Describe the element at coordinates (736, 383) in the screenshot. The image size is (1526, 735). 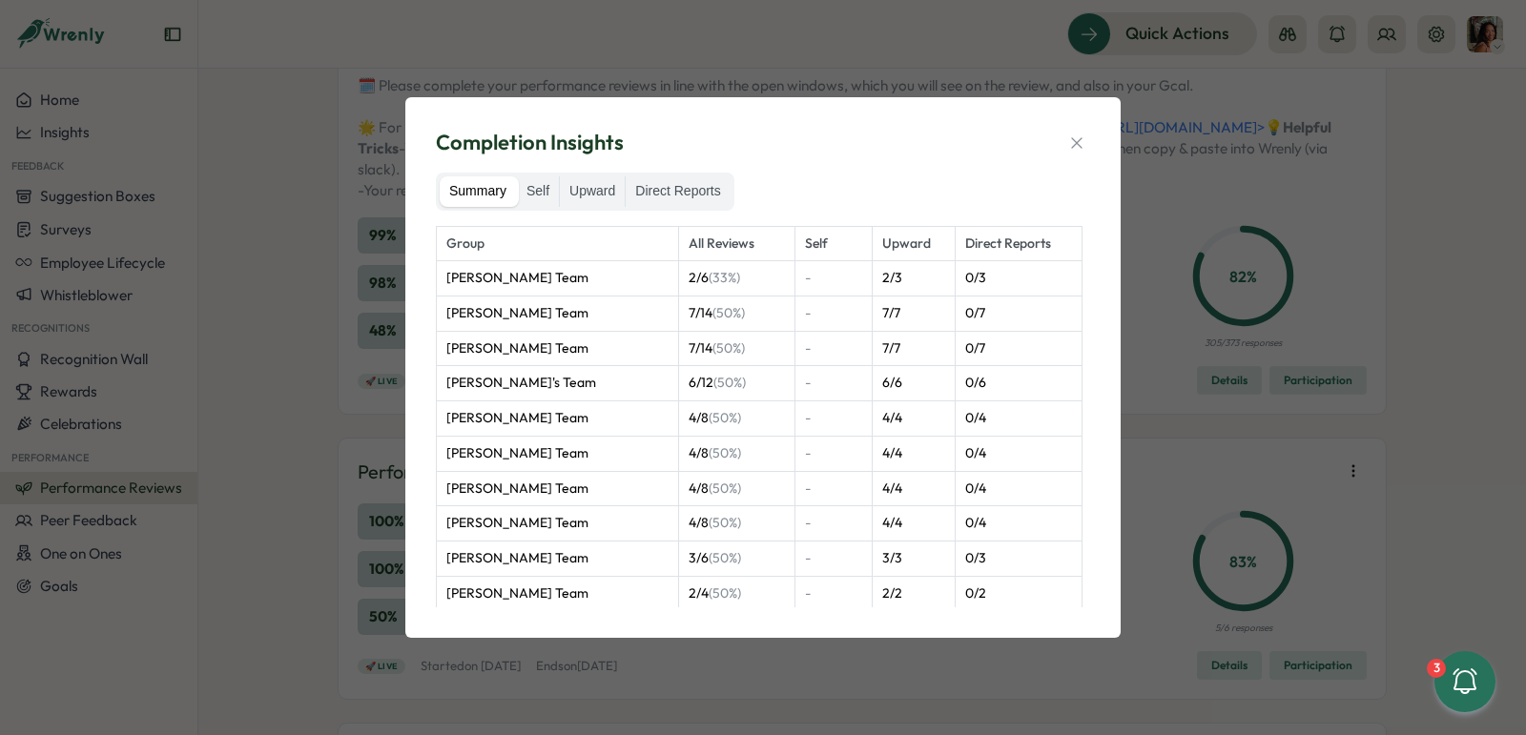
I see `td: 6 / 12` at that location.